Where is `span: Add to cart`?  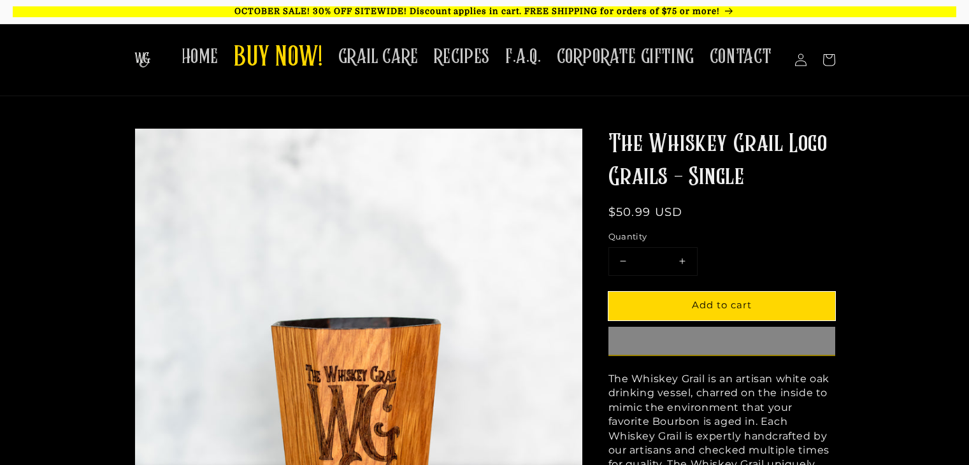
span: Add to cart is located at coordinates (722, 305).